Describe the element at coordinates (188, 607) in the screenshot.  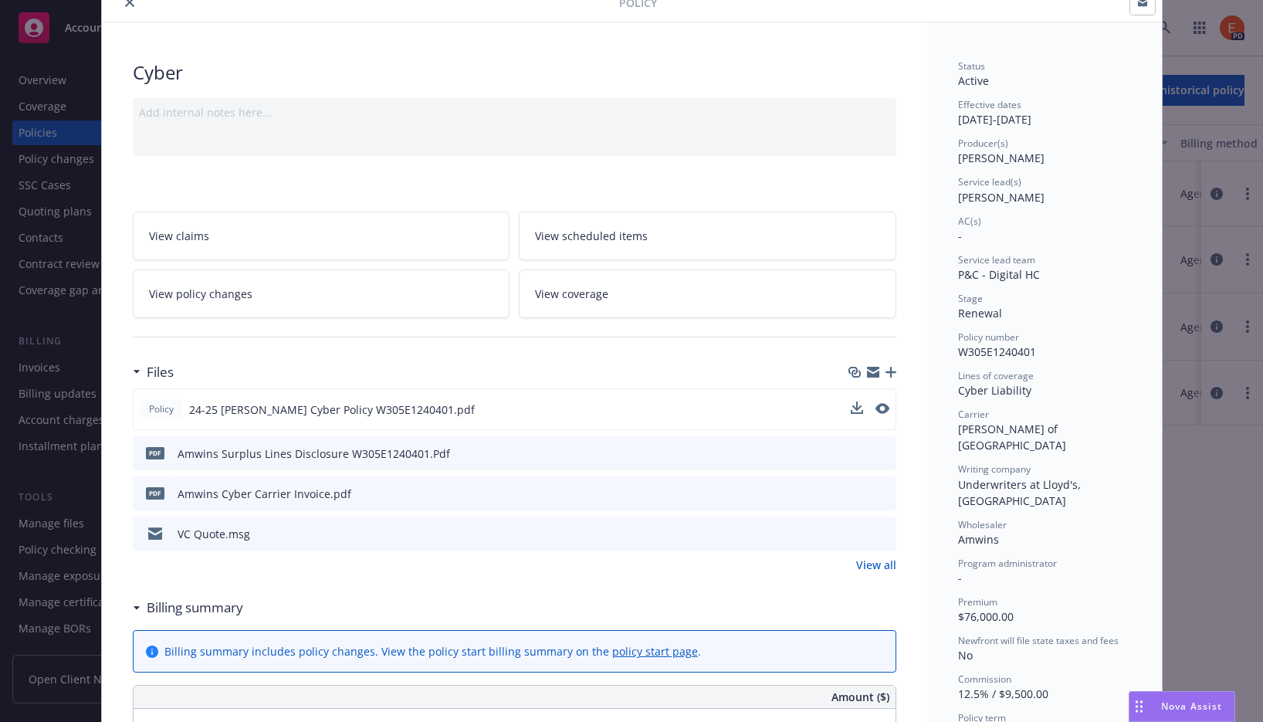
I see `div: Billing summary` at that location.